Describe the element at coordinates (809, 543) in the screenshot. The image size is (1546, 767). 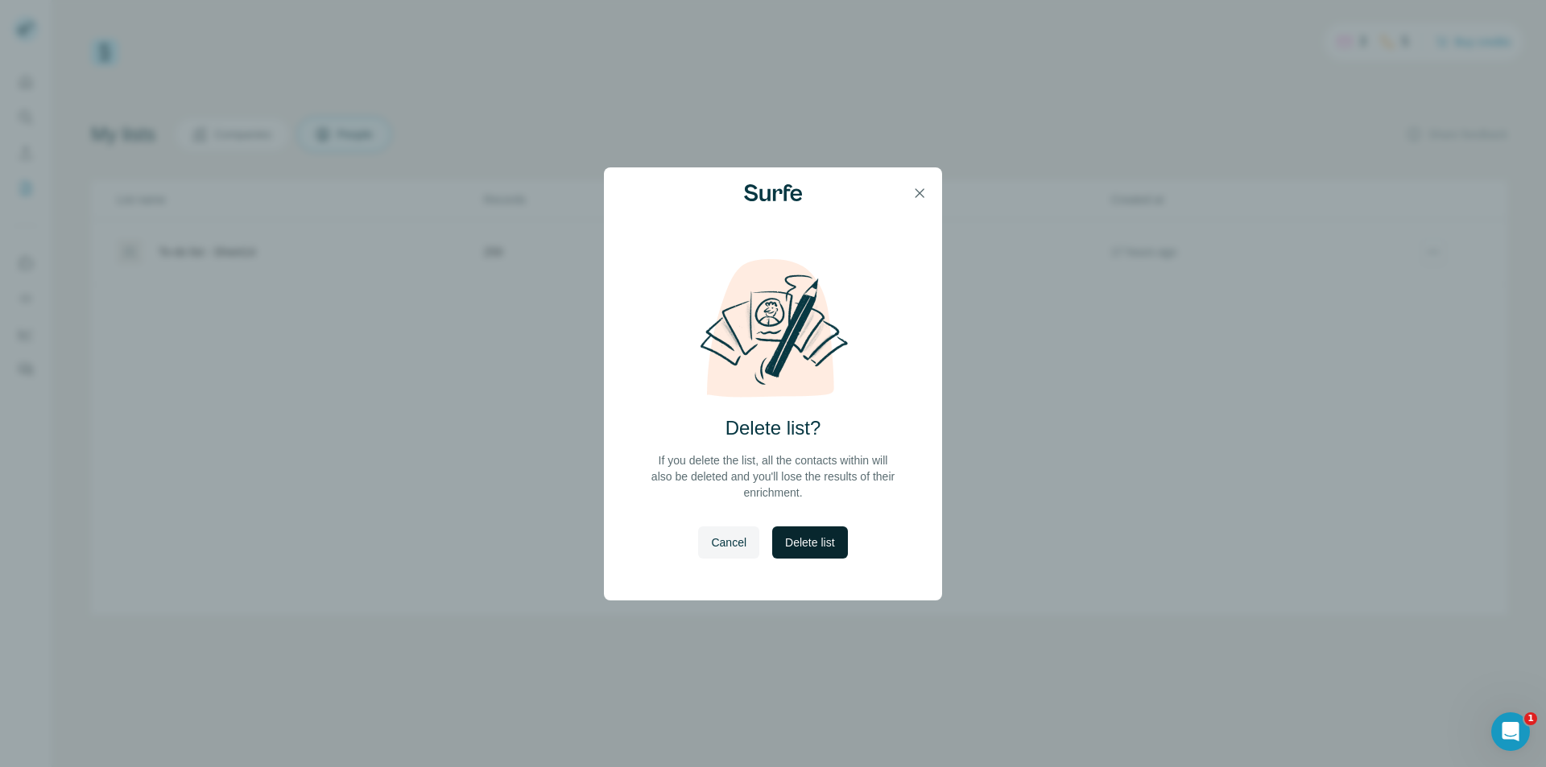
I see `button: Delete list` at that location.